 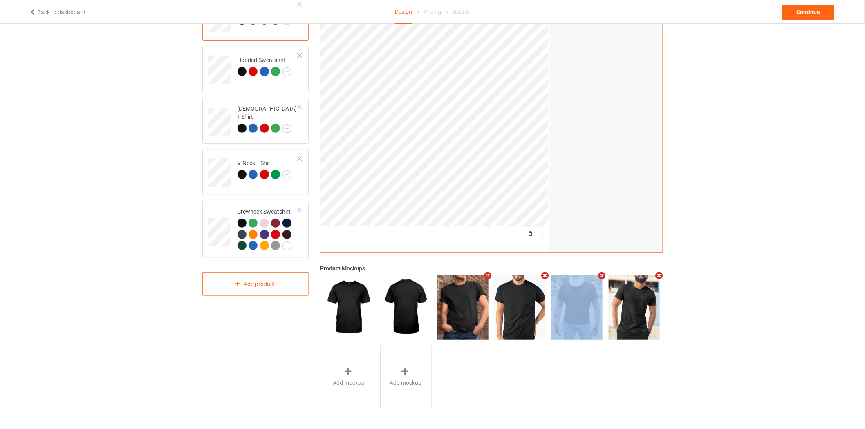 I want to click on div: Pricing, so click(x=432, y=12).